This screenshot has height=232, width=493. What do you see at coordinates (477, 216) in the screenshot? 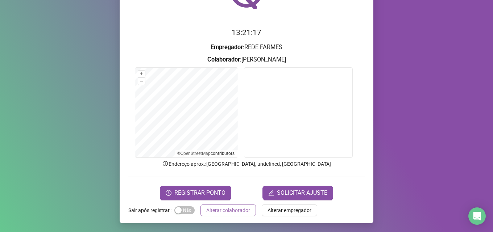
I see `div: Open Intercom Messenger` at bounding box center [477, 216].